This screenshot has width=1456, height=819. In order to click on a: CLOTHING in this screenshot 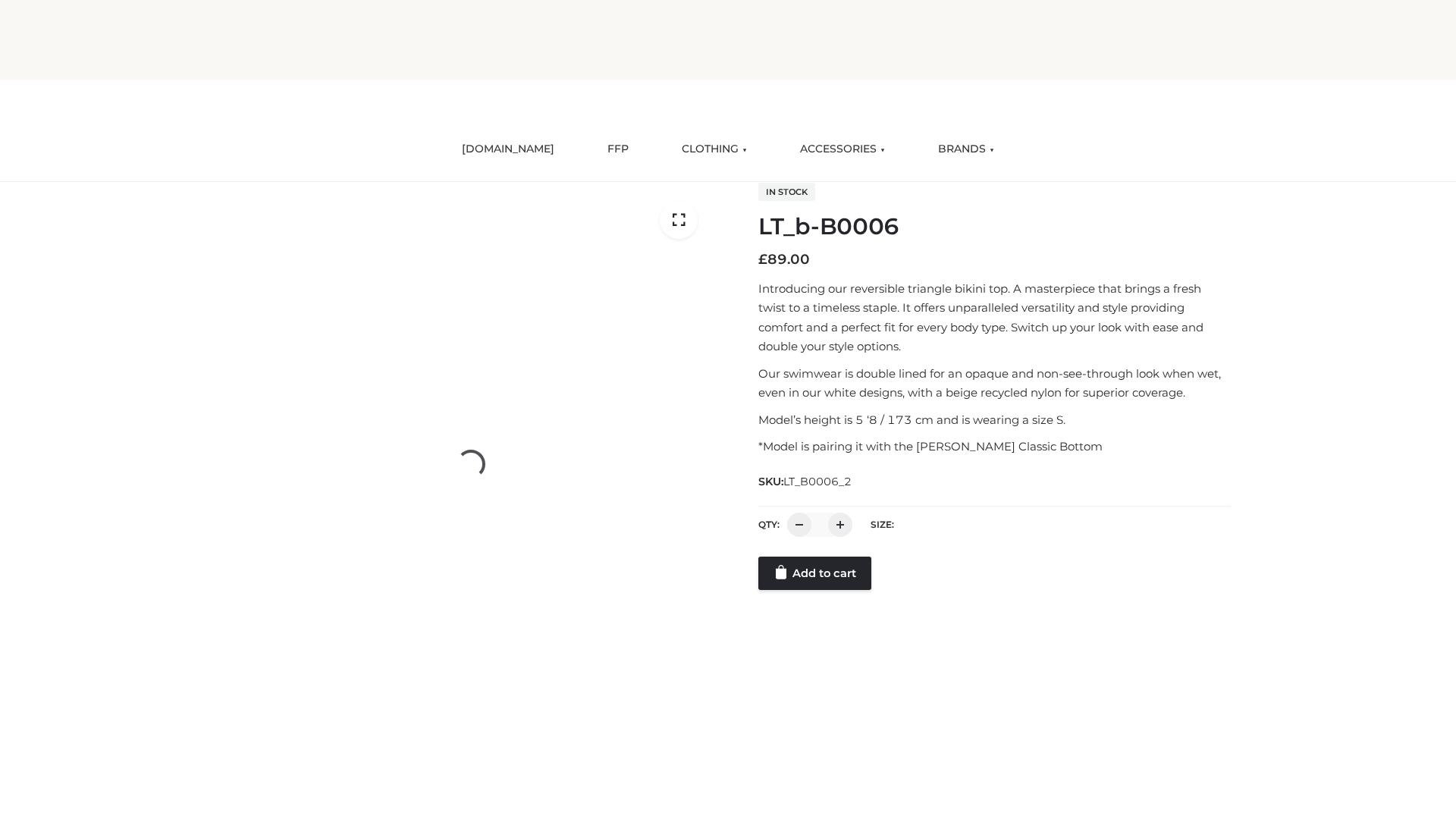, I will do `click(714, 150)`.